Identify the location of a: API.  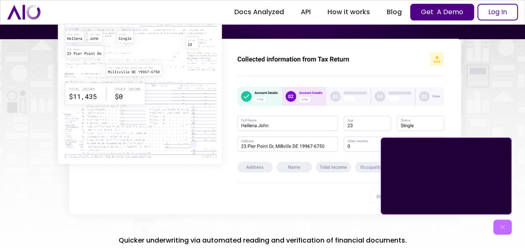
(306, 12).